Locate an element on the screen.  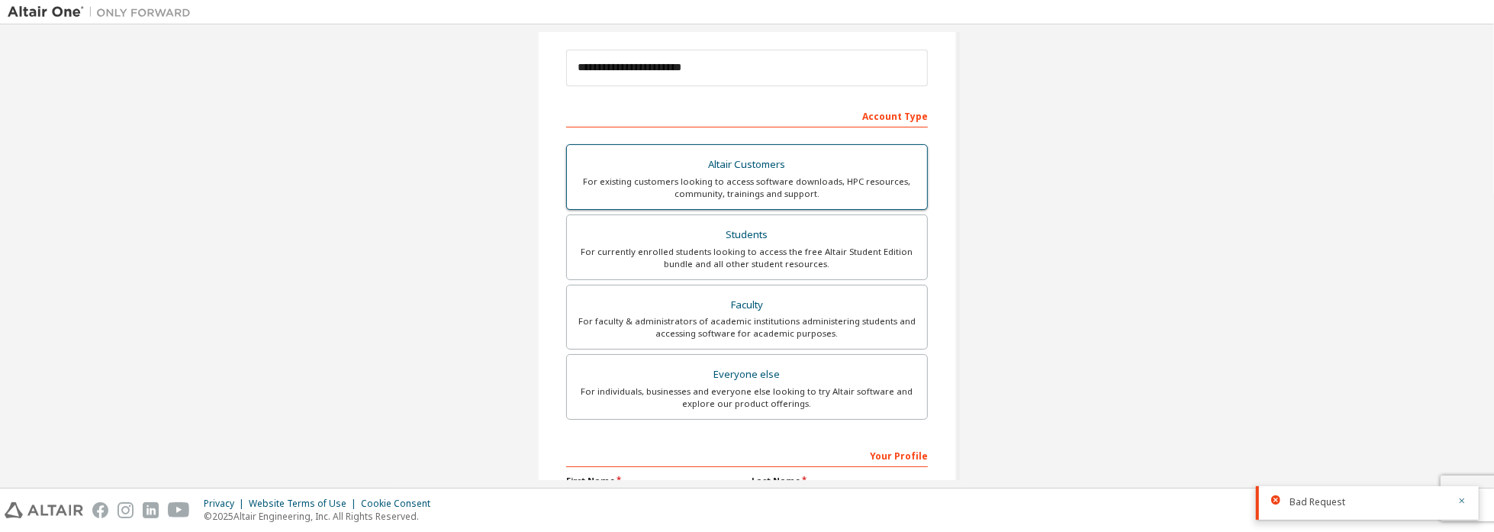
div: Everyone else is located at coordinates (747, 375).